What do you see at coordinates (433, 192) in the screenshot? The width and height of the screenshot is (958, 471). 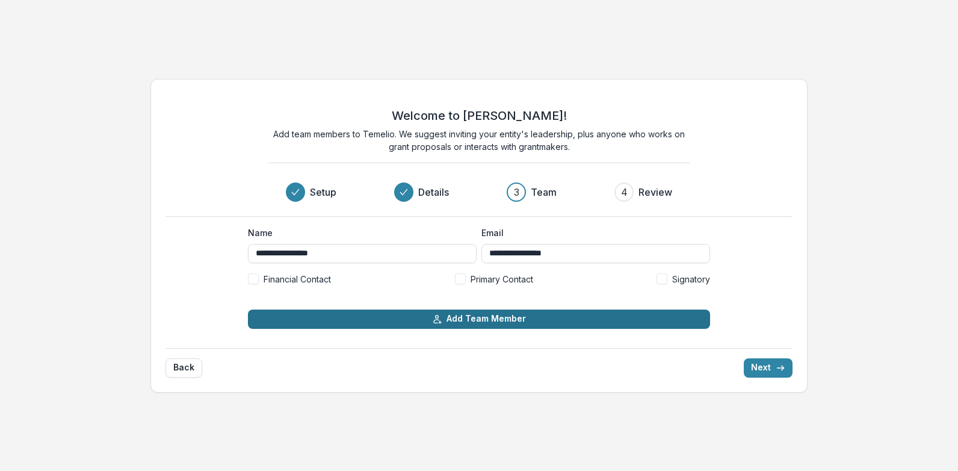 I see `h3: Details` at bounding box center [433, 192].